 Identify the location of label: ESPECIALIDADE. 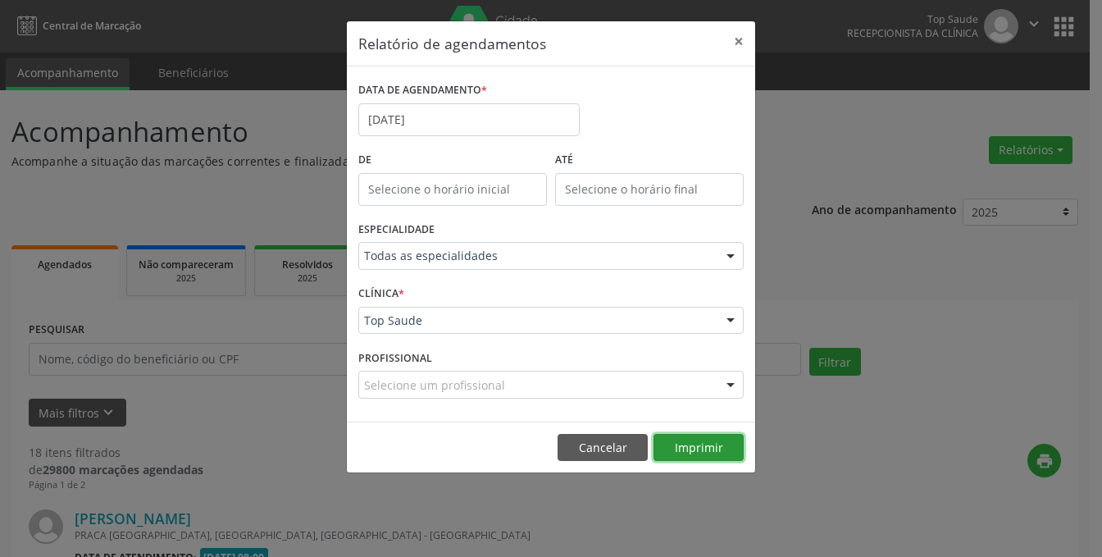
(396, 230).